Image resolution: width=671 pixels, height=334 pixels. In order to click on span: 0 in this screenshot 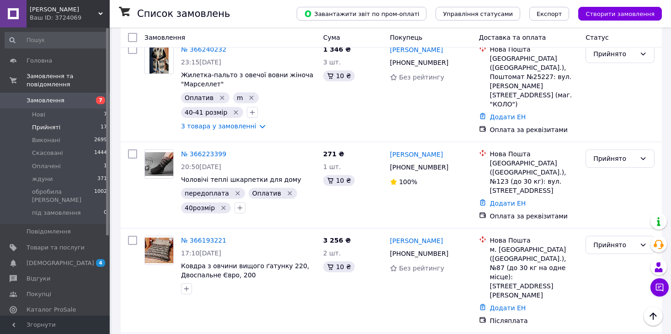, I will do `click(105, 213)`.